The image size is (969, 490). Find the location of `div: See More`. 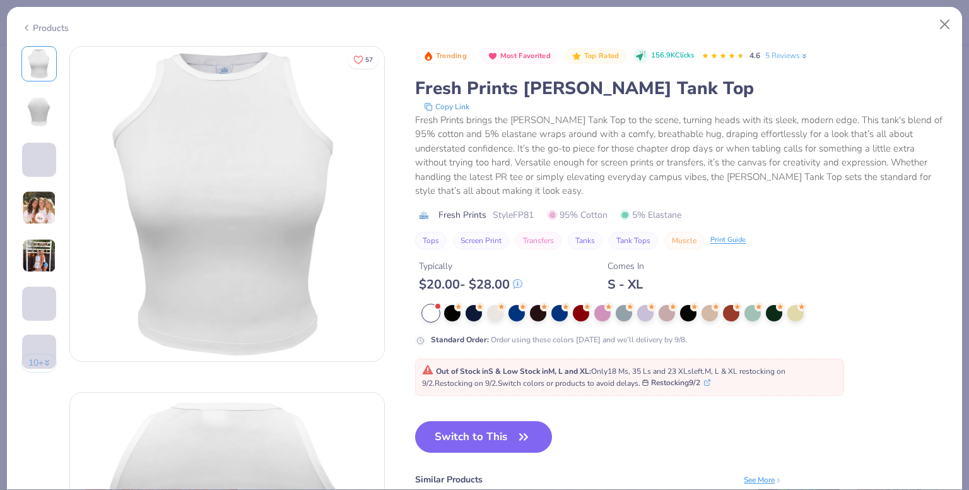

div: See More is located at coordinates (763, 480).